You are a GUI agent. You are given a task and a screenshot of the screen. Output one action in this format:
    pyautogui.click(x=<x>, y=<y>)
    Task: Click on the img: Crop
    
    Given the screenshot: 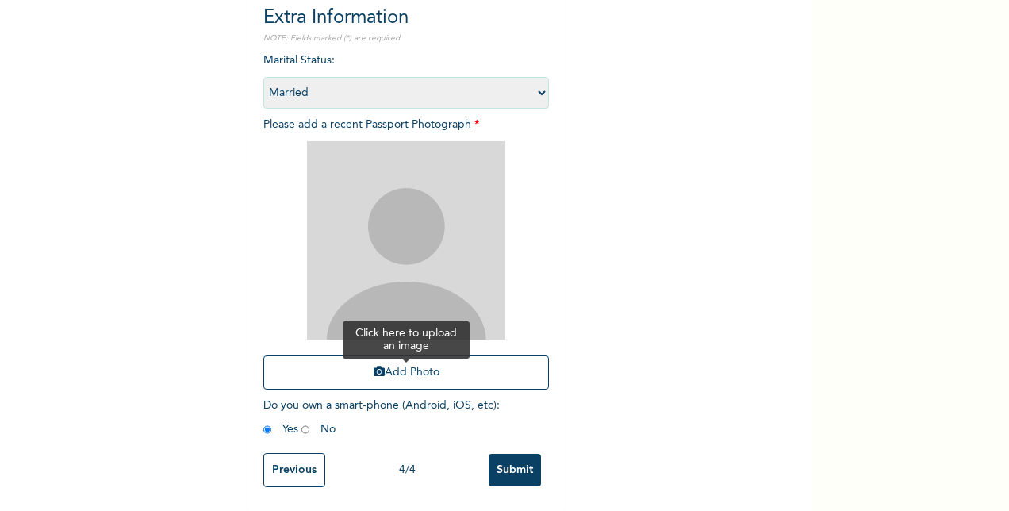 What is the action you would take?
    pyautogui.click(x=406, y=240)
    